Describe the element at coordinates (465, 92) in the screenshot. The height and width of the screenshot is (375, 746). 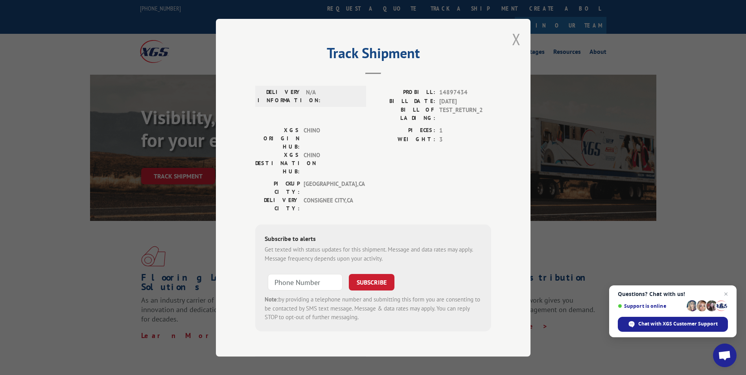
I see `span: 14897434` at that location.